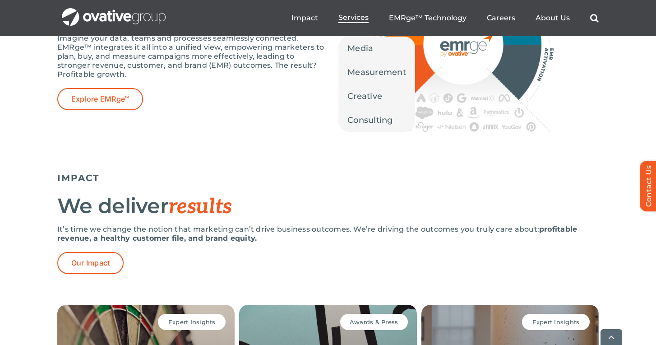 The image size is (656, 345). Describe the element at coordinates (501, 18) in the screenshot. I see `a: Careers` at that location.